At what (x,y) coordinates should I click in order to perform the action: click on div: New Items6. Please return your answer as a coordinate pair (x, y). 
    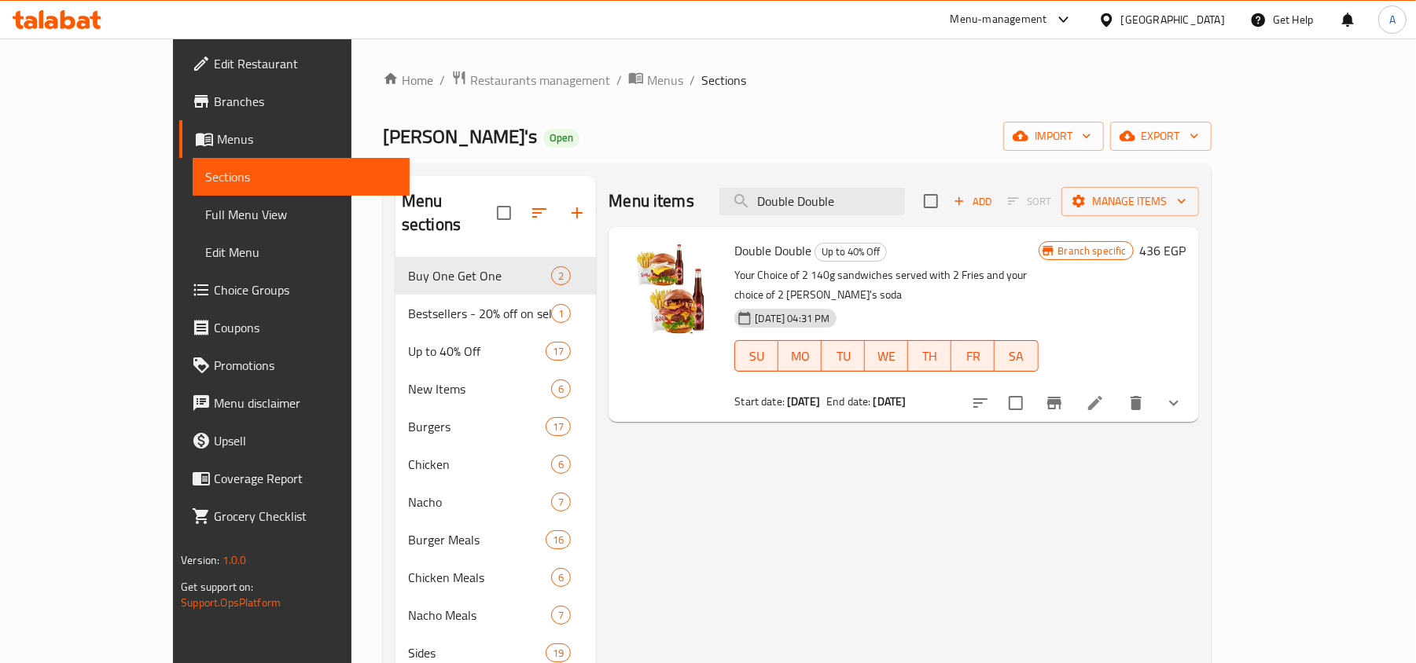
    Looking at the image, I should click on (495, 389).